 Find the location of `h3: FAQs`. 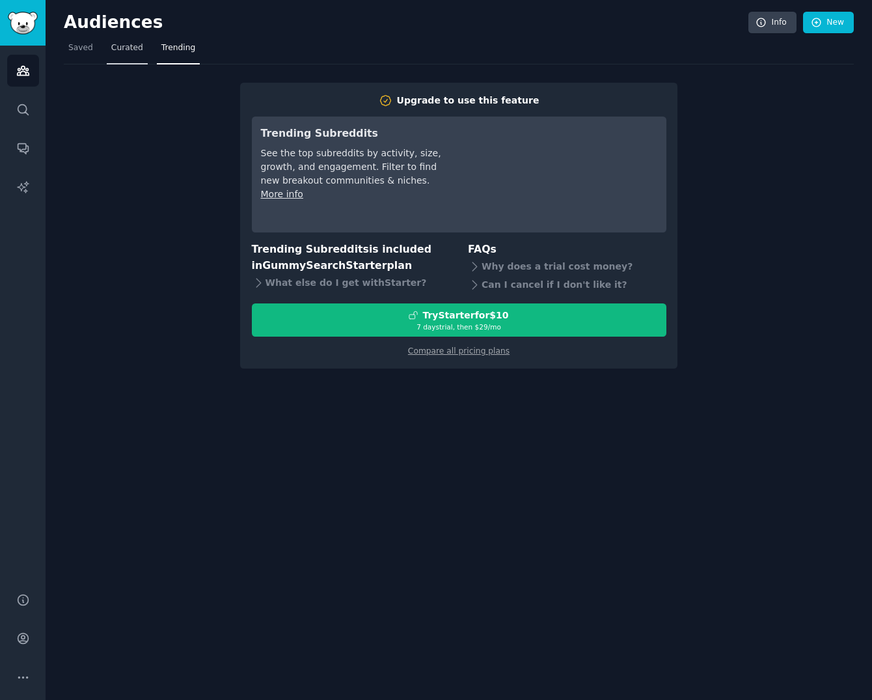

h3: FAQs is located at coordinates (567, 249).